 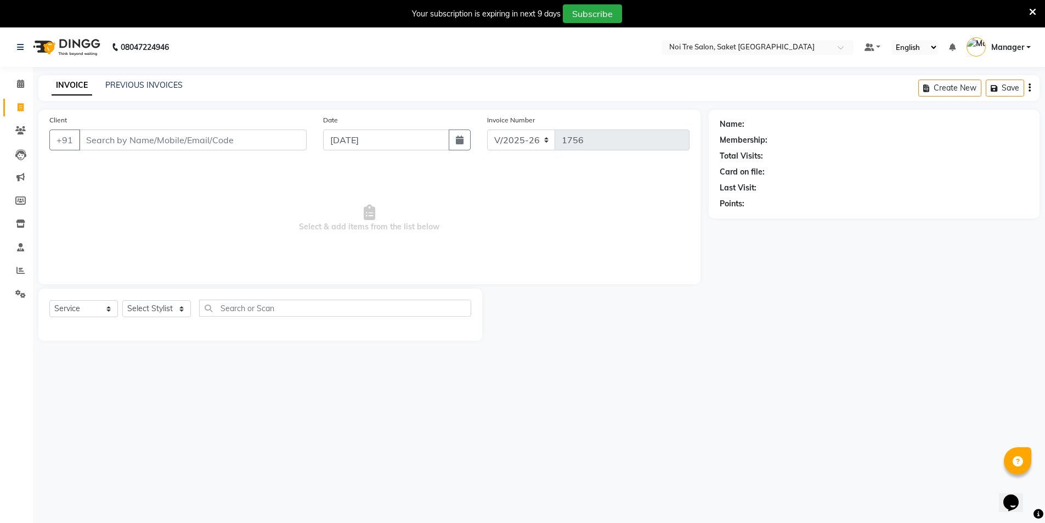 What do you see at coordinates (335, 308) in the screenshot?
I see `input: Search or Scan` at bounding box center [335, 308].